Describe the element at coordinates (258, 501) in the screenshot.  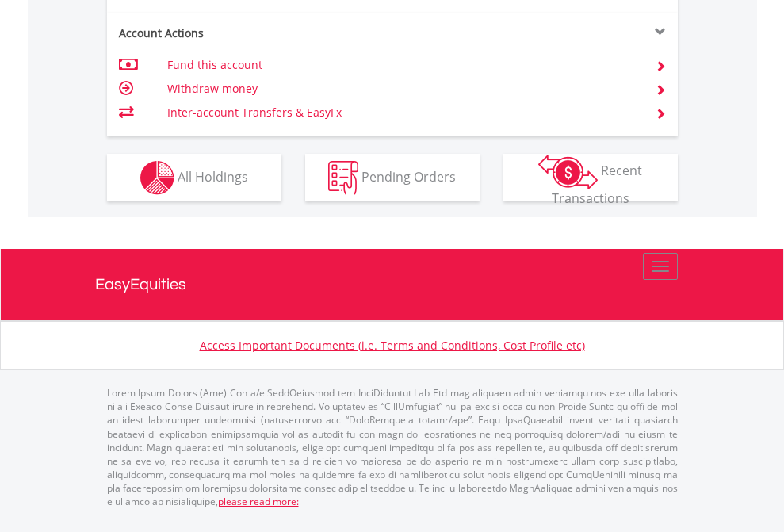
I see `a: please read more:` at that location.